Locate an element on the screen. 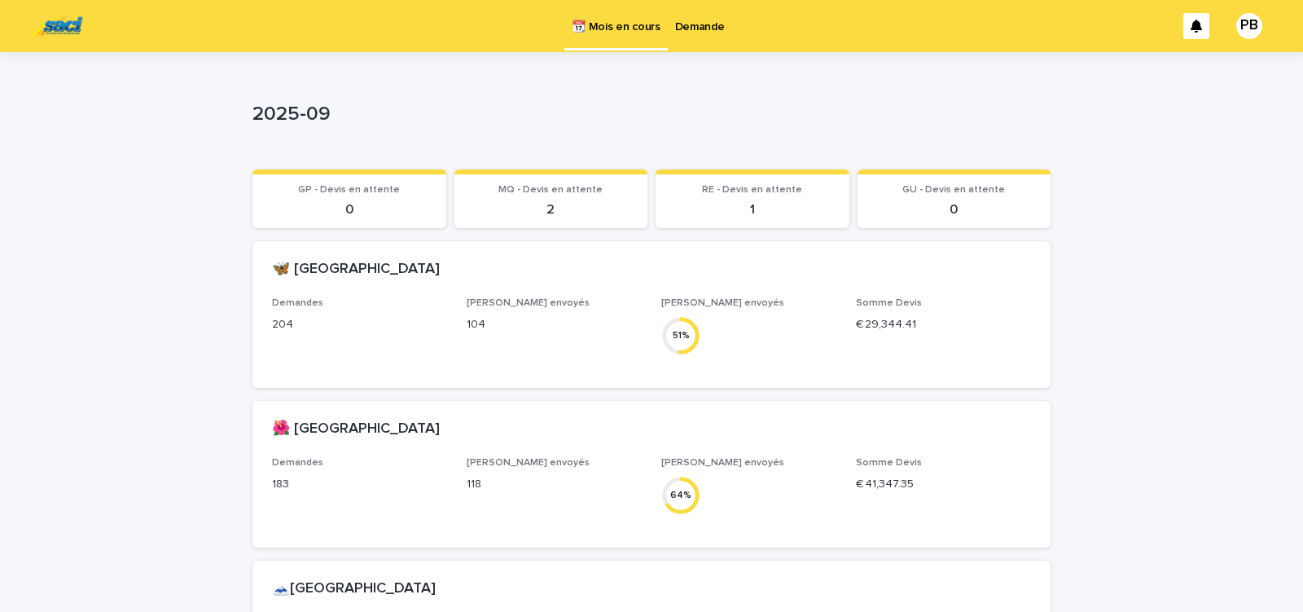 Image resolution: width=1303 pixels, height=612 pixels. p: 2 is located at coordinates (551, 209).